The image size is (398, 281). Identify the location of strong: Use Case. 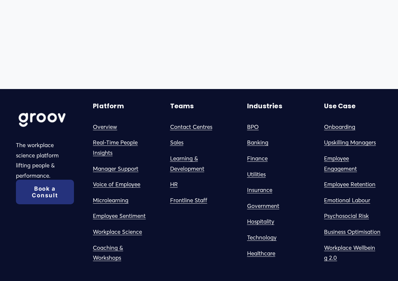
(340, 106).